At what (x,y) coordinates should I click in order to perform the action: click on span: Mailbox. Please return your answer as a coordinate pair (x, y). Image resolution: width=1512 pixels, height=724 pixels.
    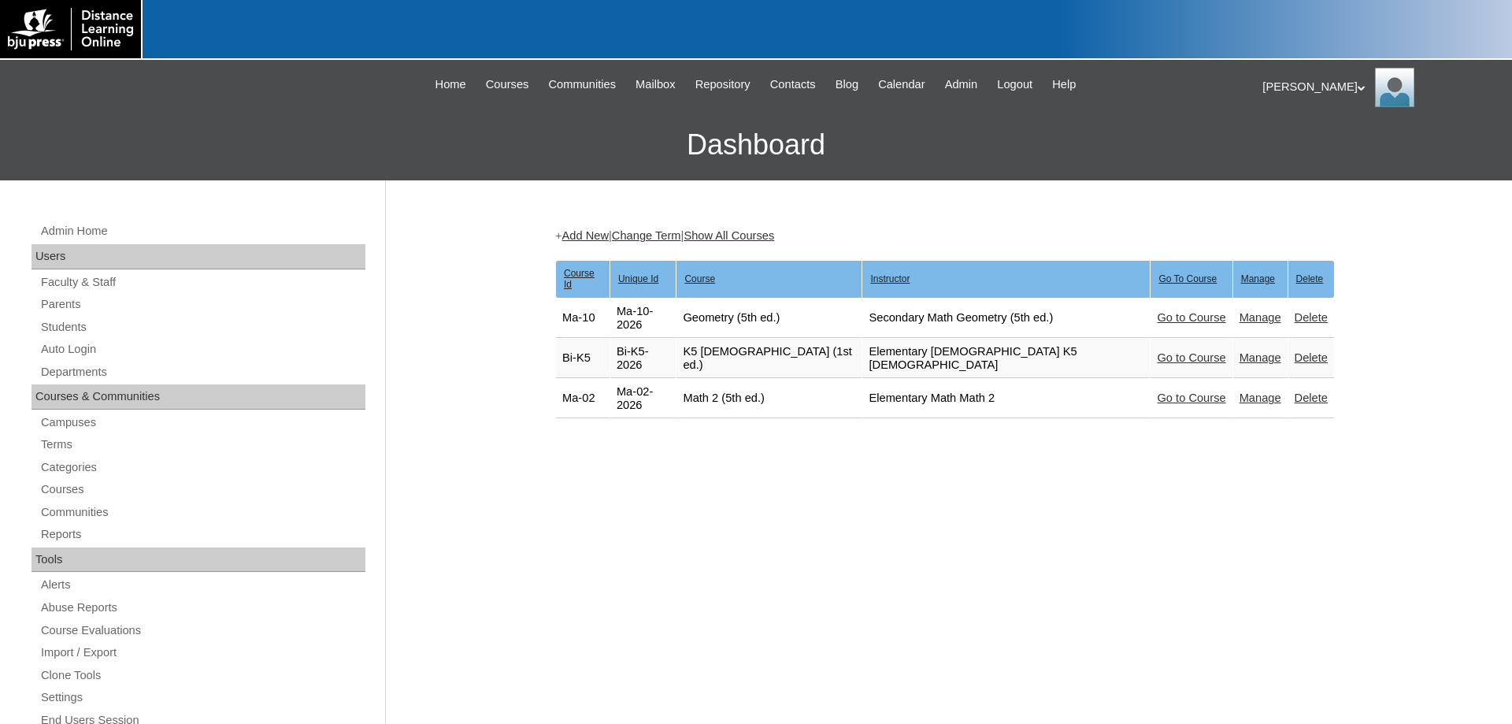
    Looking at the image, I should click on (655, 84).